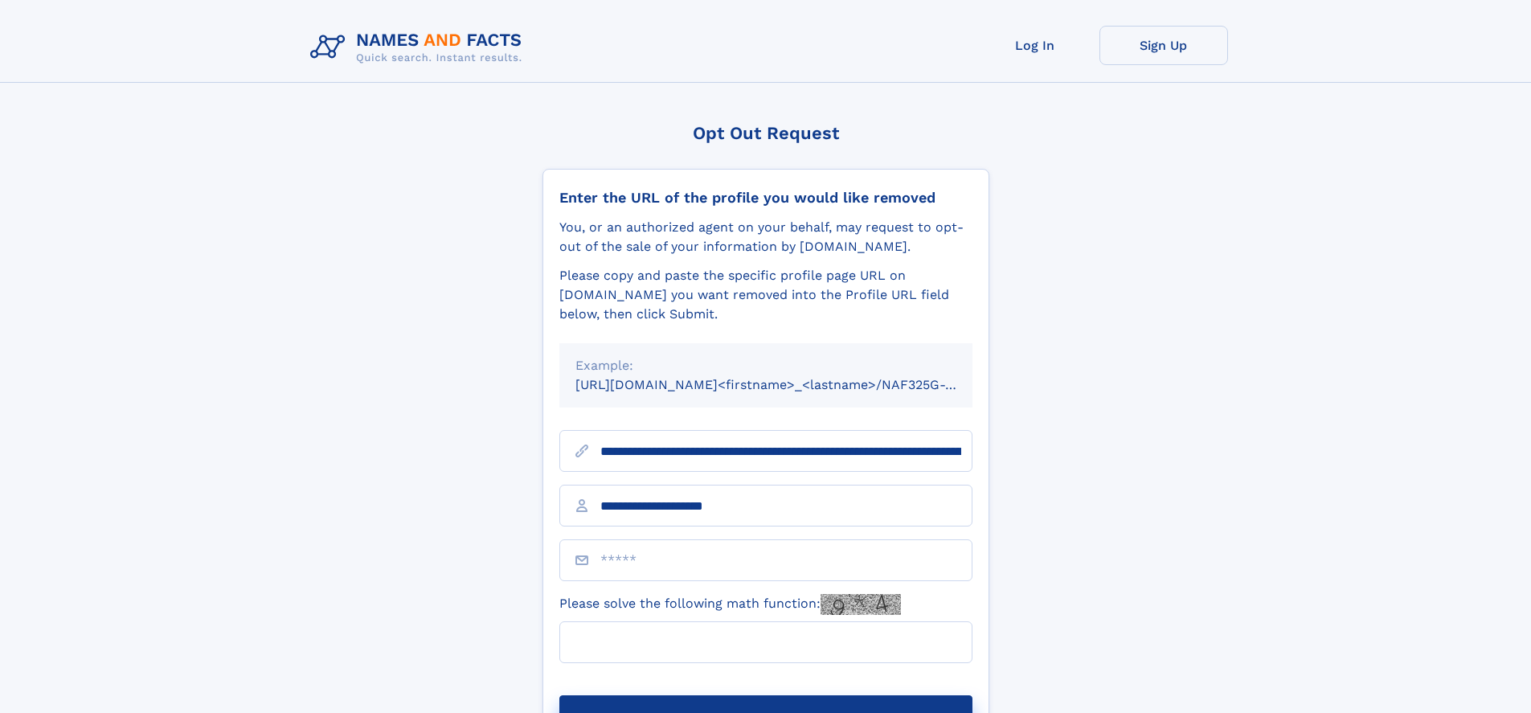 Image resolution: width=1531 pixels, height=713 pixels. What do you see at coordinates (1164, 45) in the screenshot?
I see `a: Sign Up` at bounding box center [1164, 45].